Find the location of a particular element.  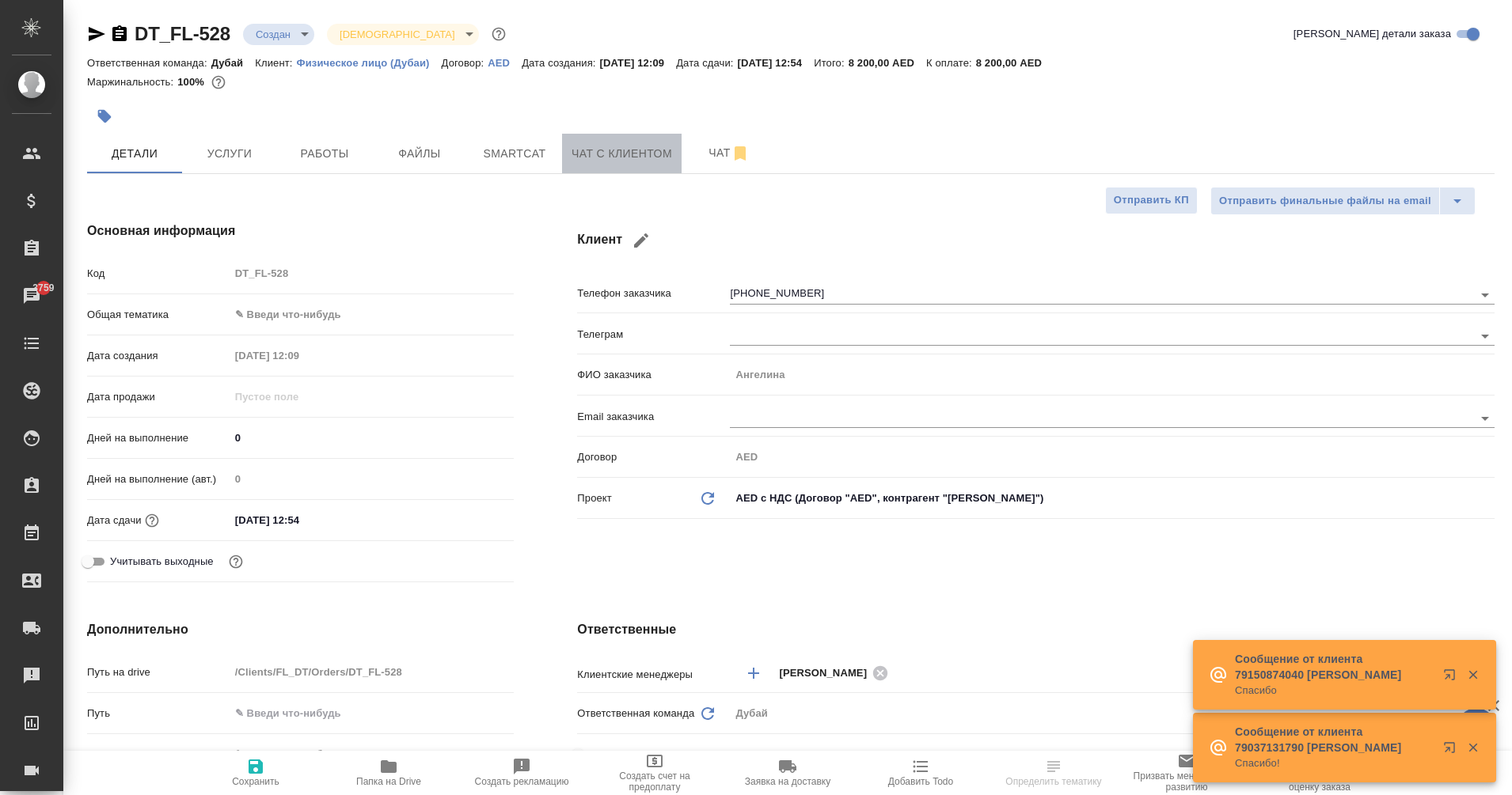

p: Спасибо! is located at coordinates (1334, 763).